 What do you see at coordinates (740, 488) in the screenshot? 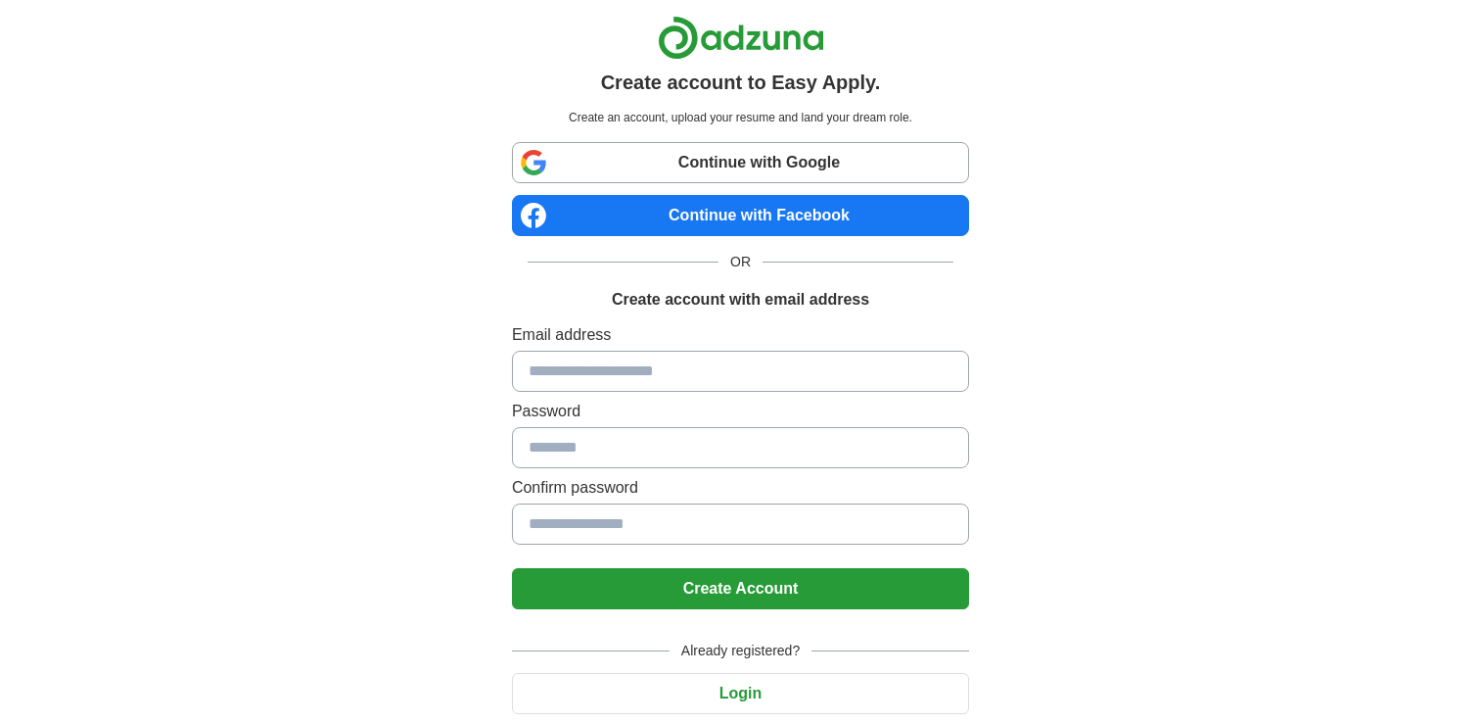
I see `label: Confirm password` at bounding box center [740, 488].